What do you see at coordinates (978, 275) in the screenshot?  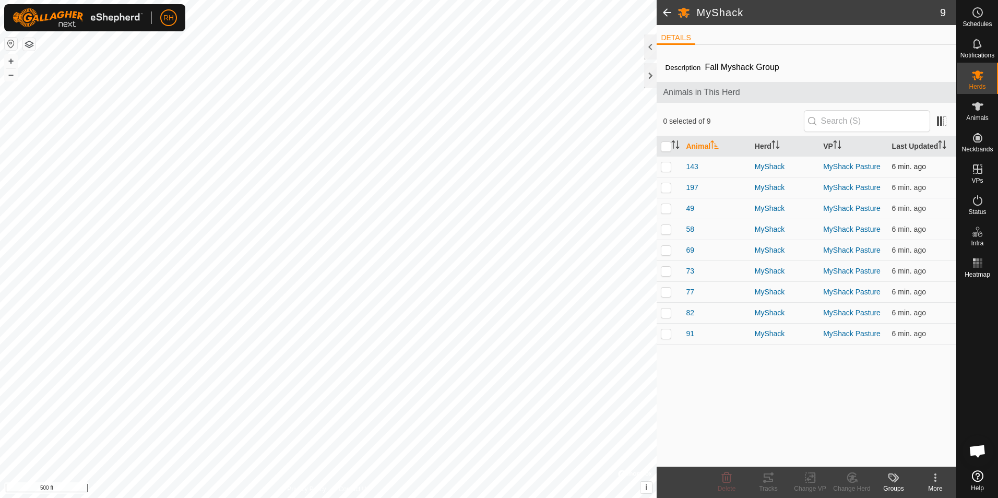 I see `span: Heatmap` at bounding box center [978, 275].